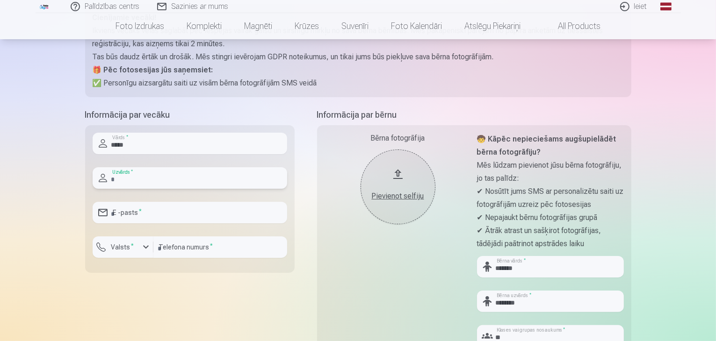 This screenshot has height=341, width=716. What do you see at coordinates (123, 247) in the screenshot?
I see `label: Valsts` at bounding box center [123, 247].